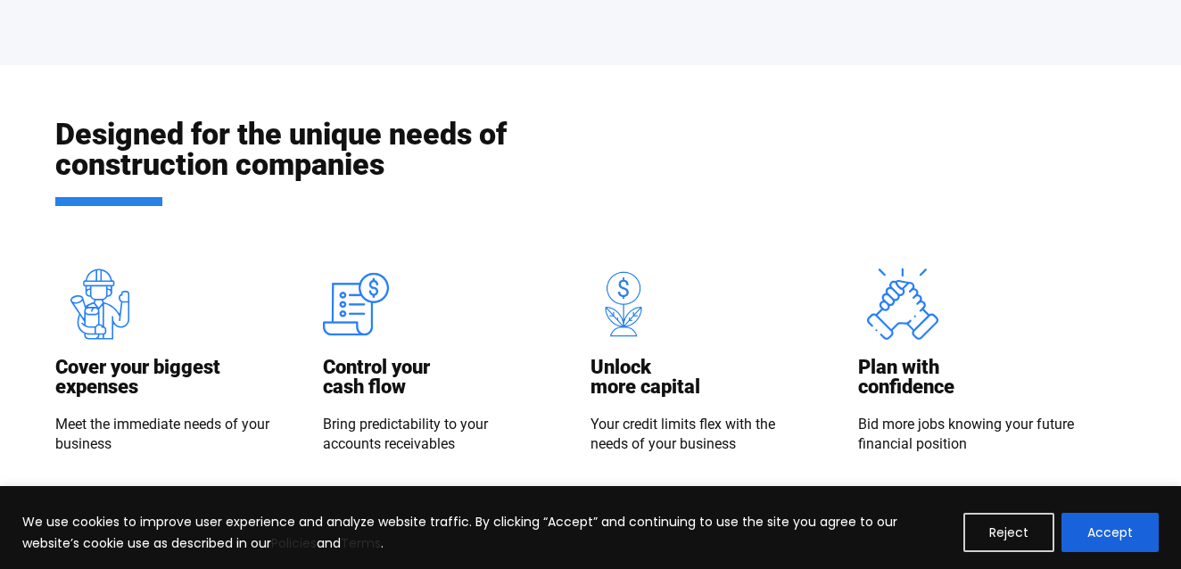 This screenshot has width=1181, height=569. I want to click on div: Your credit limits flex with the needs of your business, so click(702, 434).